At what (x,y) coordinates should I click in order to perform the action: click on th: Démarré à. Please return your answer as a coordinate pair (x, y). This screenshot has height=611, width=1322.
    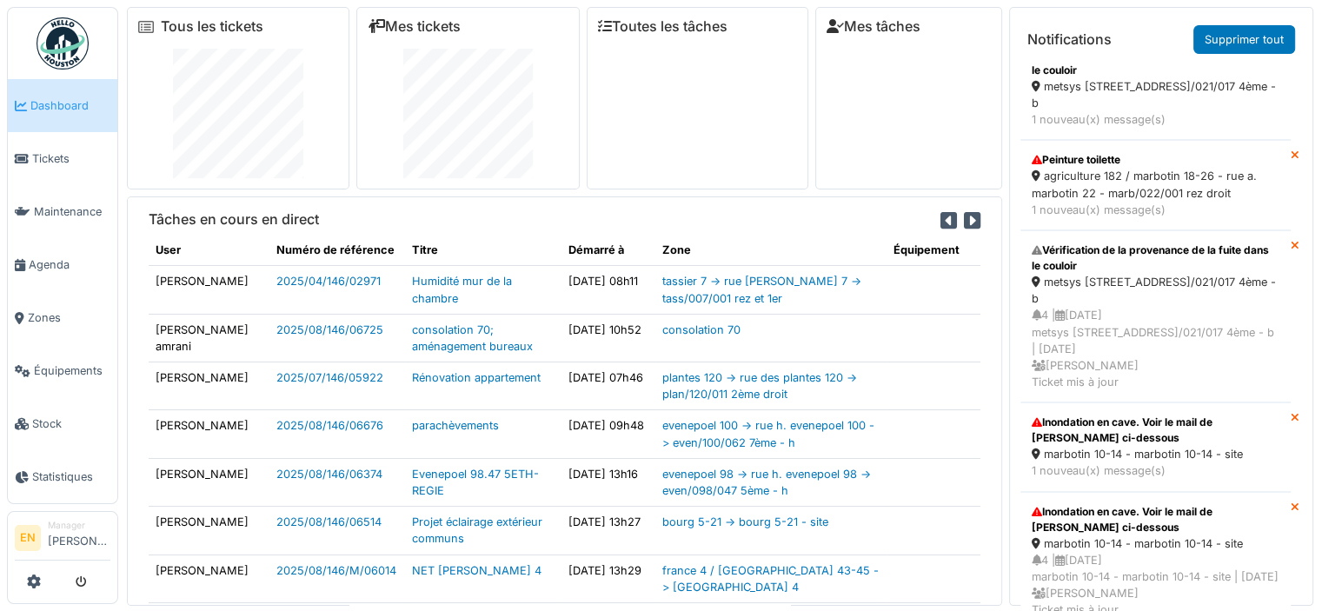
    Looking at the image, I should click on (609, 250).